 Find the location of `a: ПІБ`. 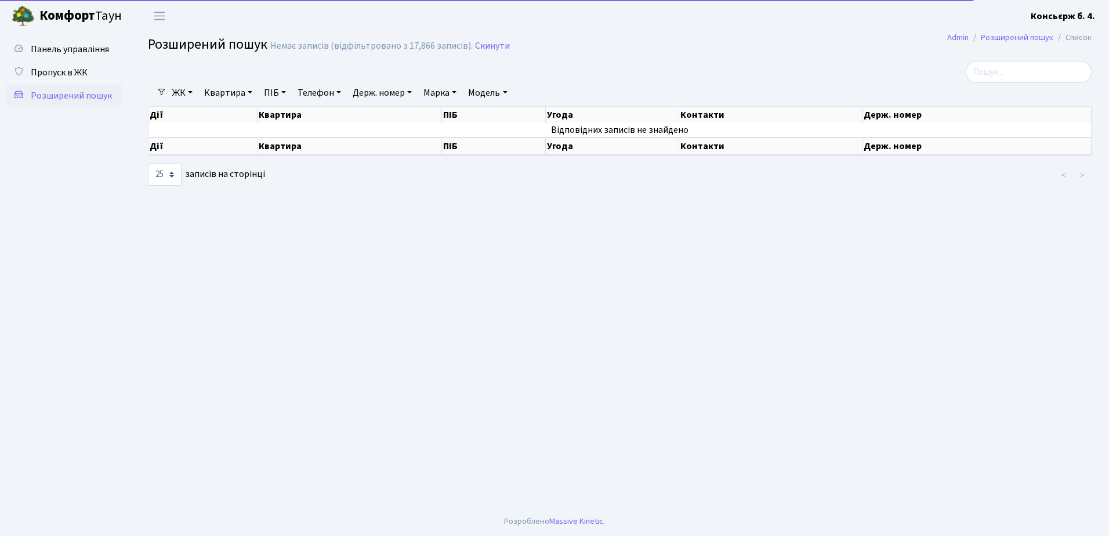

a: ПІБ is located at coordinates (275, 93).